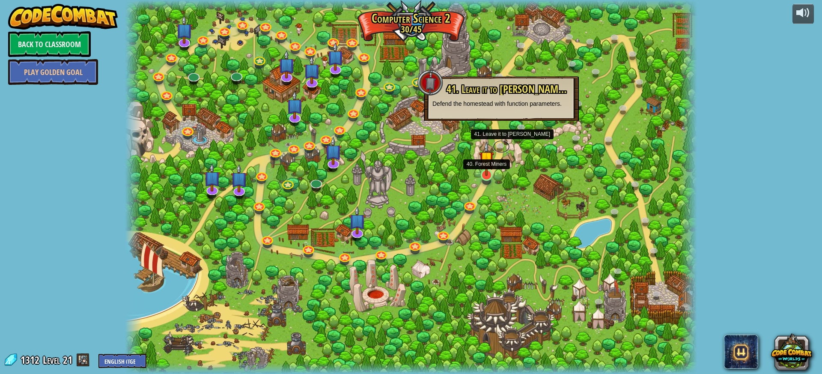 The height and width of the screenshot is (374, 822). Describe the element at coordinates (51, 360) in the screenshot. I see `span: Level` at that location.